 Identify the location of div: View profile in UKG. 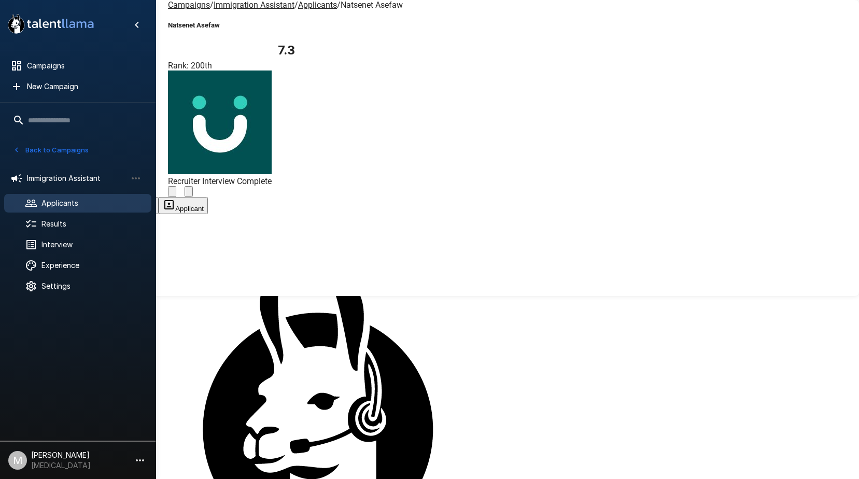
(285, 128).